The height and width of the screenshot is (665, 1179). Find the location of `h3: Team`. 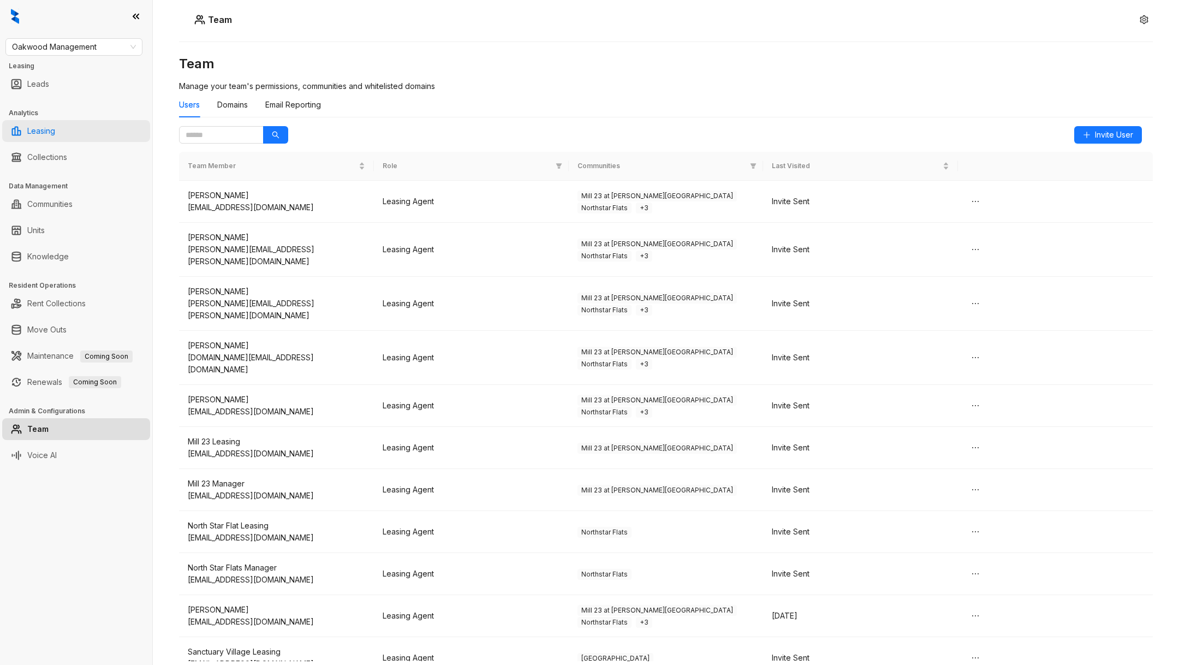

h3: Team is located at coordinates (666, 64).